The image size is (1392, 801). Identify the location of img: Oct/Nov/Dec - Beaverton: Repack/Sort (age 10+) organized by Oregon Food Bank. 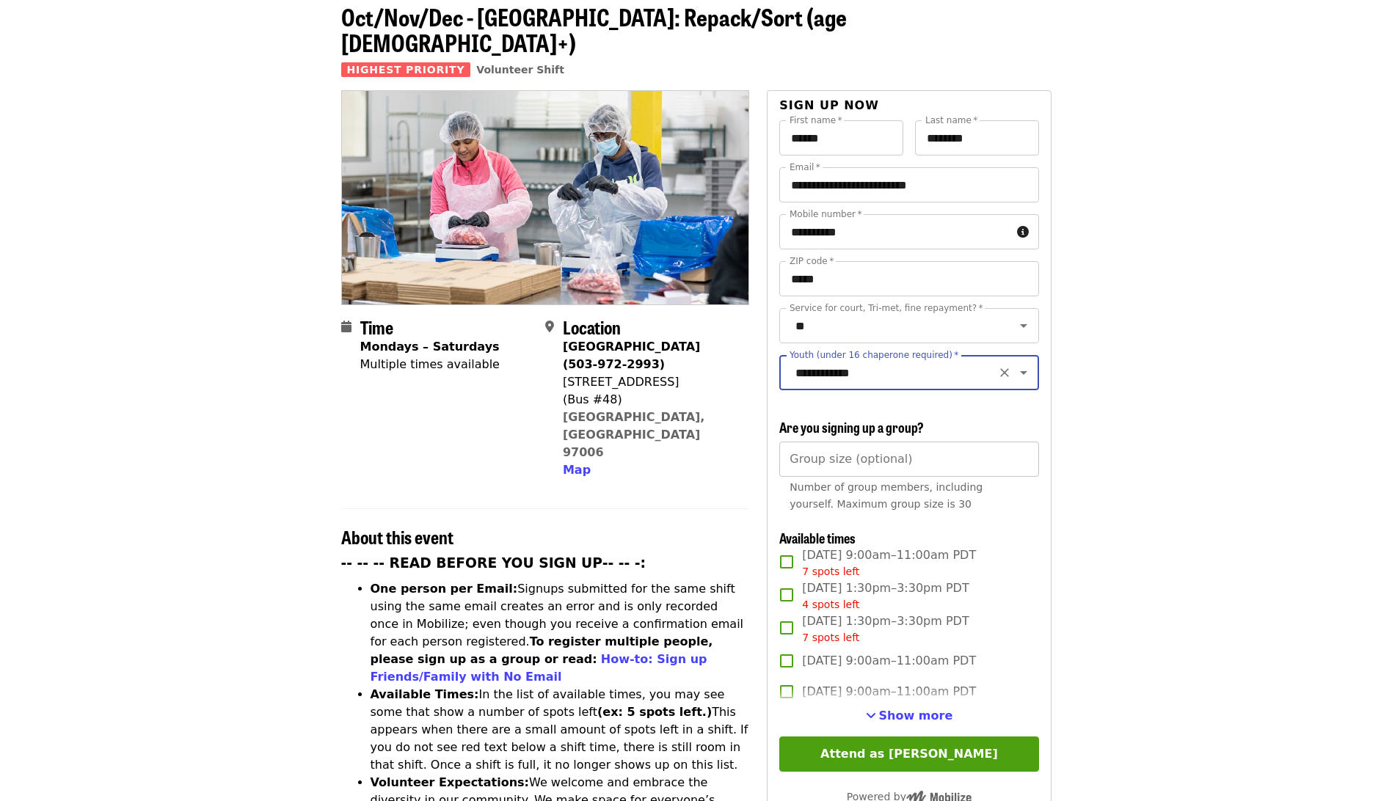
(545, 197).